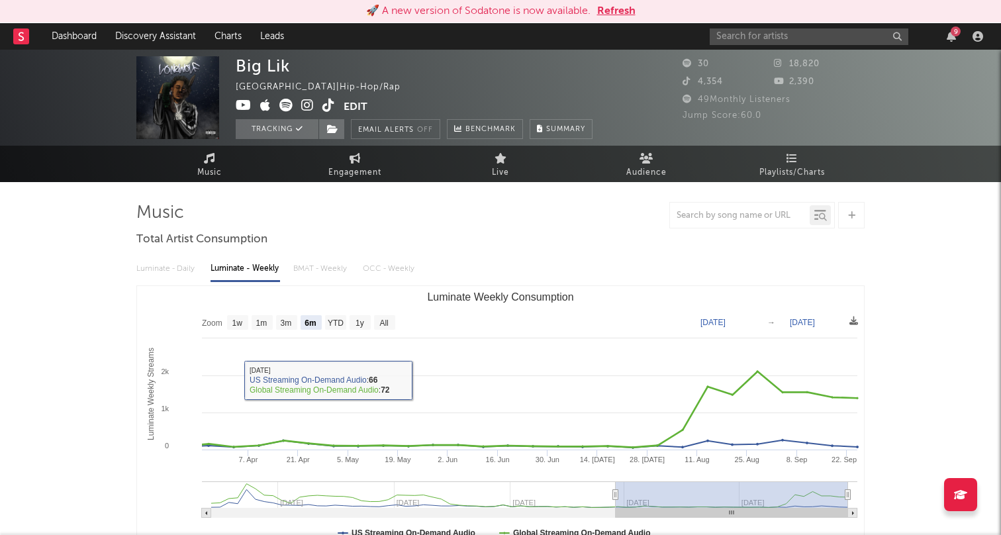 The image size is (1001, 535). What do you see at coordinates (355, 164) in the screenshot?
I see `a: Engagement` at bounding box center [355, 164].